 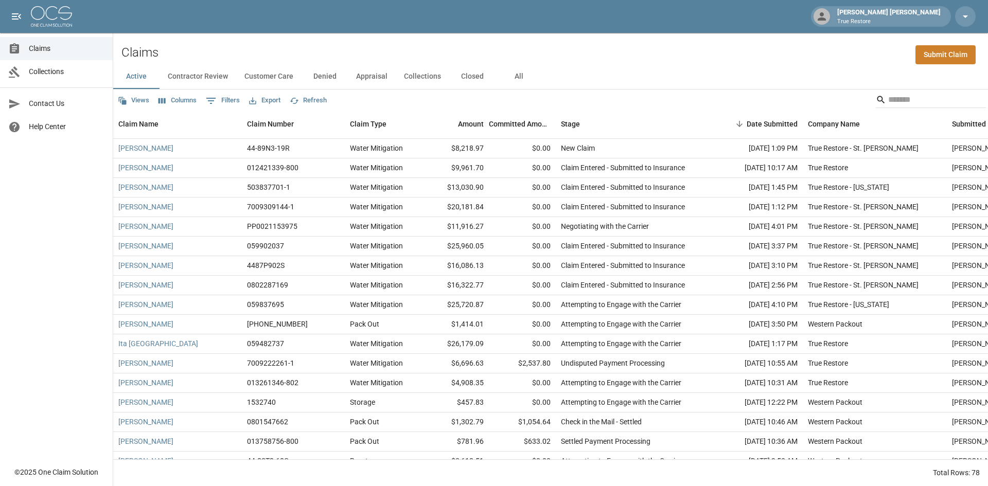 I want to click on button: open drawer, so click(x=16, y=16).